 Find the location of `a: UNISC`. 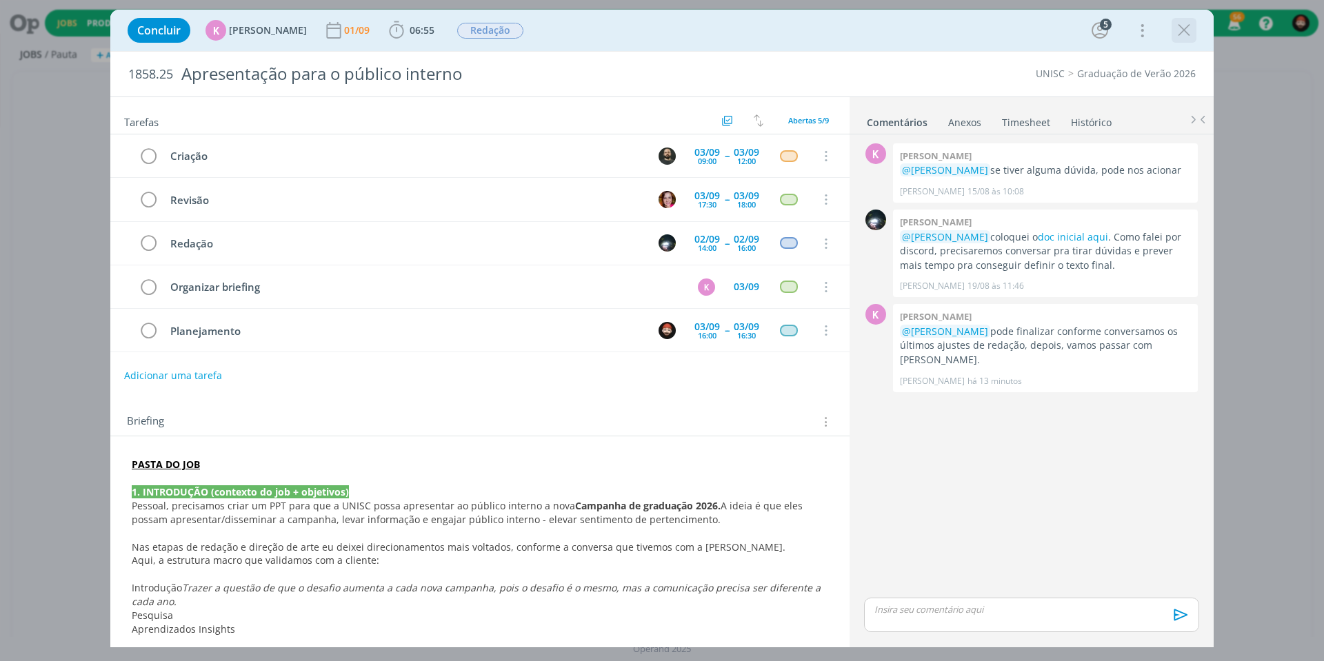

a: UNISC is located at coordinates (1050, 73).